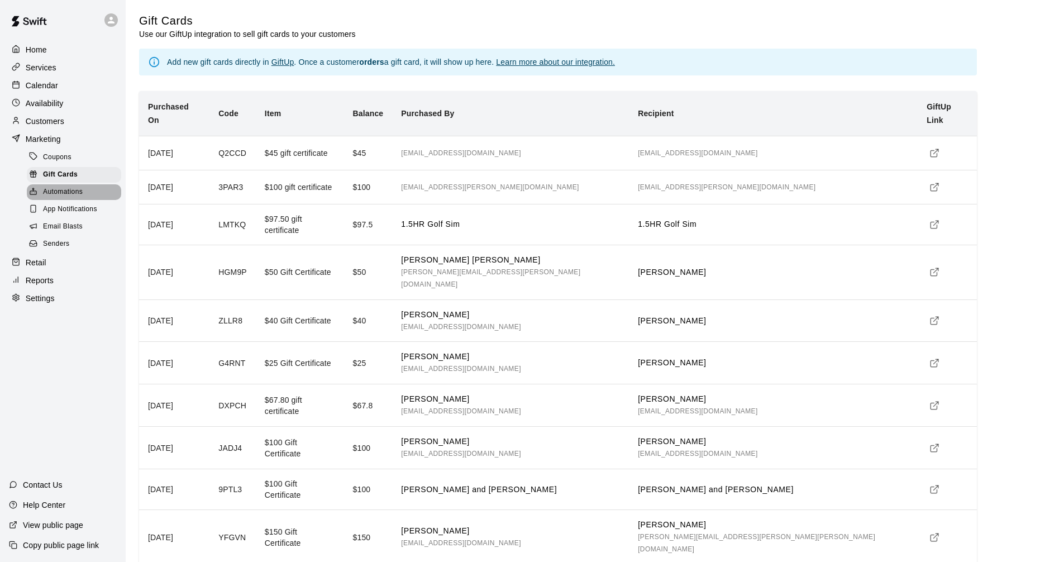  I want to click on div: Availability, so click(63, 103).